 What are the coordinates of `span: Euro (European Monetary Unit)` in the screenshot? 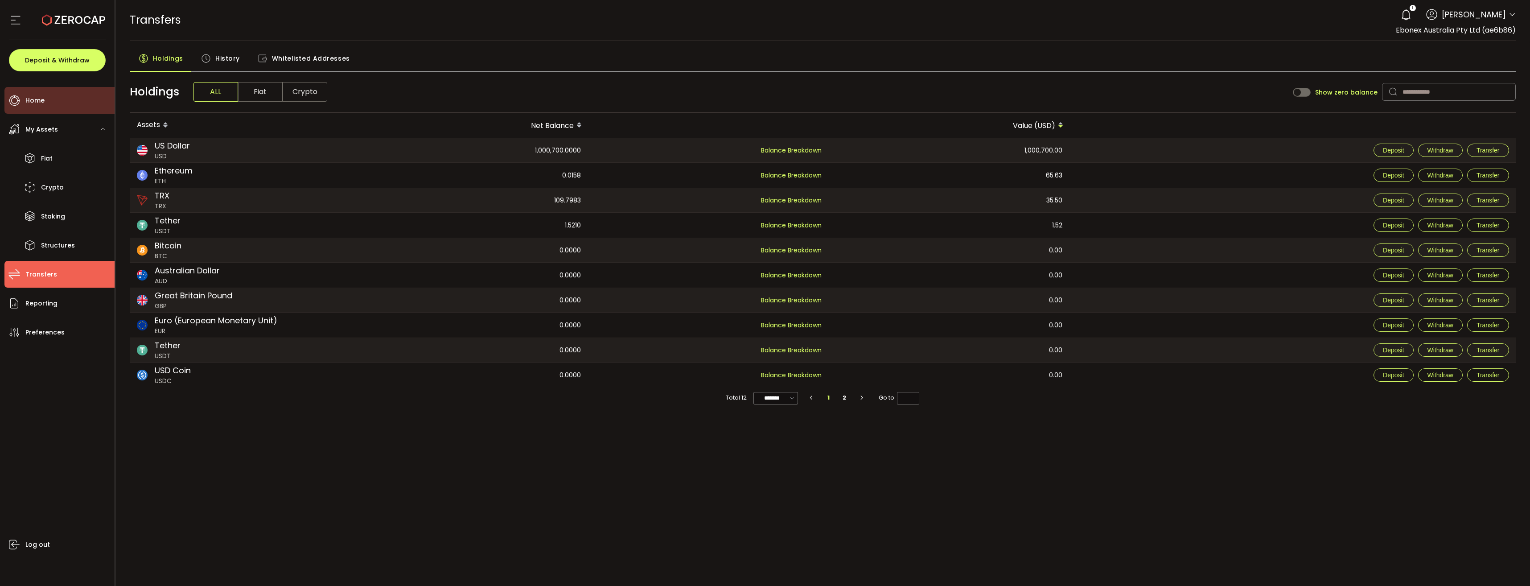 It's located at (216, 320).